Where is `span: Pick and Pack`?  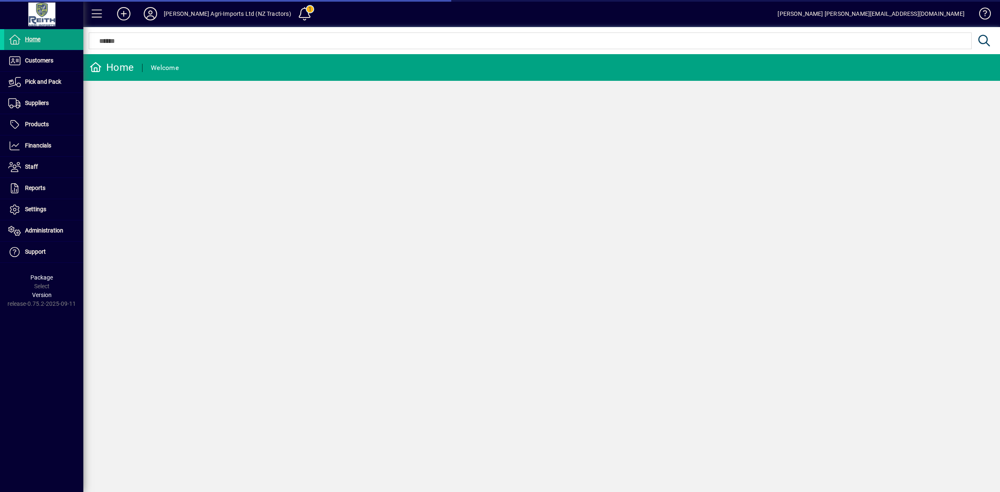
span: Pick and Pack is located at coordinates (43, 82).